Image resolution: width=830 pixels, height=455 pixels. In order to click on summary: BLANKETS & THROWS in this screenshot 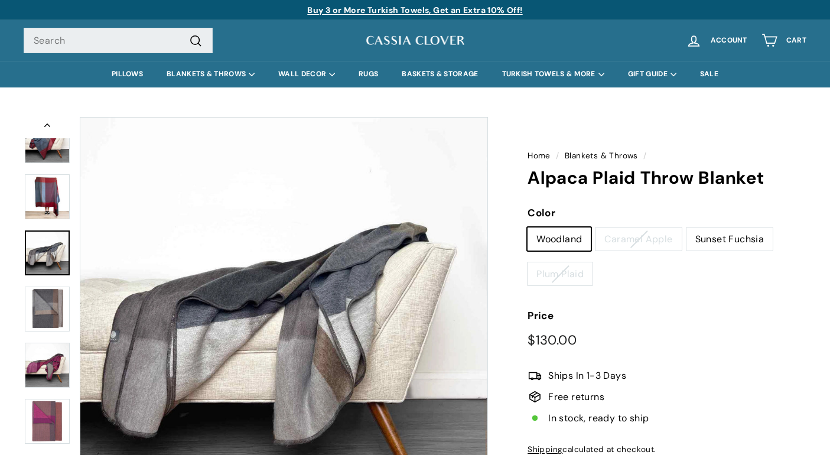, I will do `click(210, 74)`.